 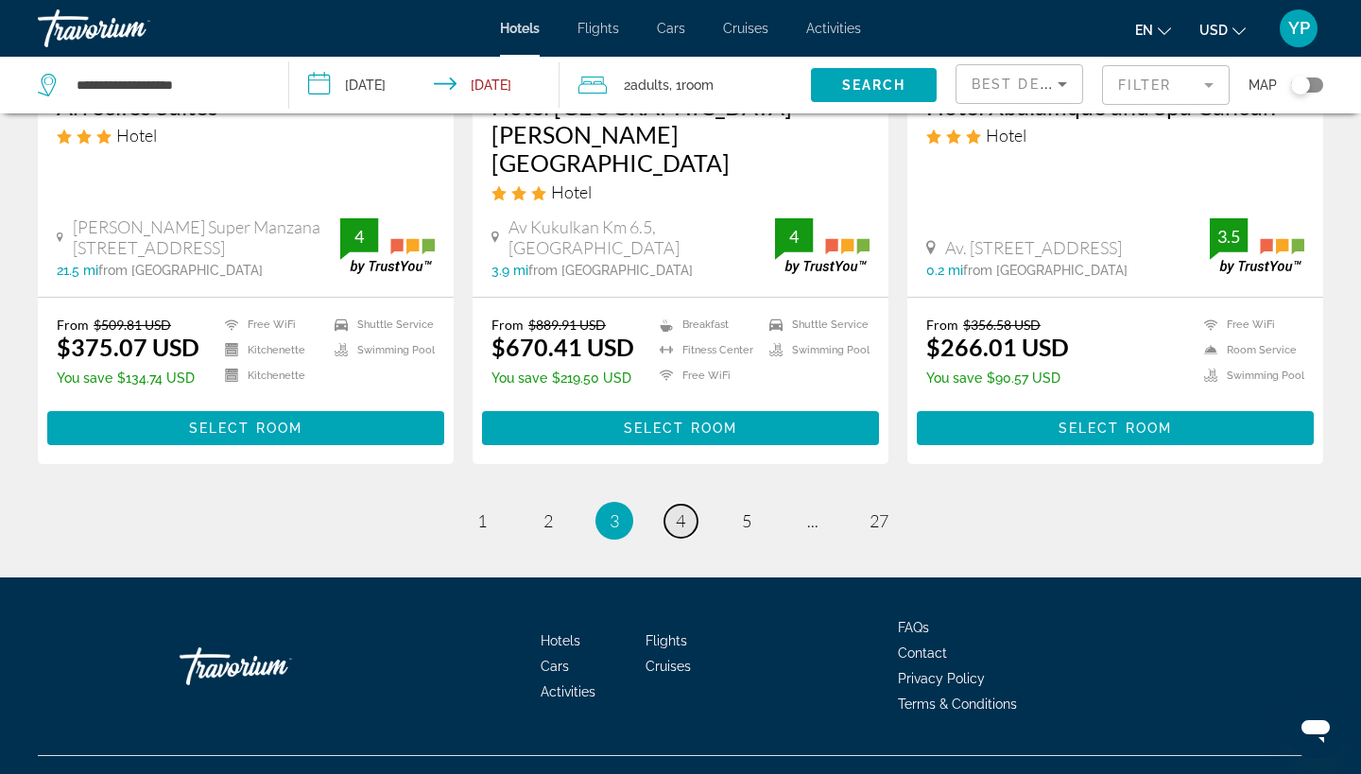 I want to click on a: Terms & Conditions, so click(x=958, y=704).